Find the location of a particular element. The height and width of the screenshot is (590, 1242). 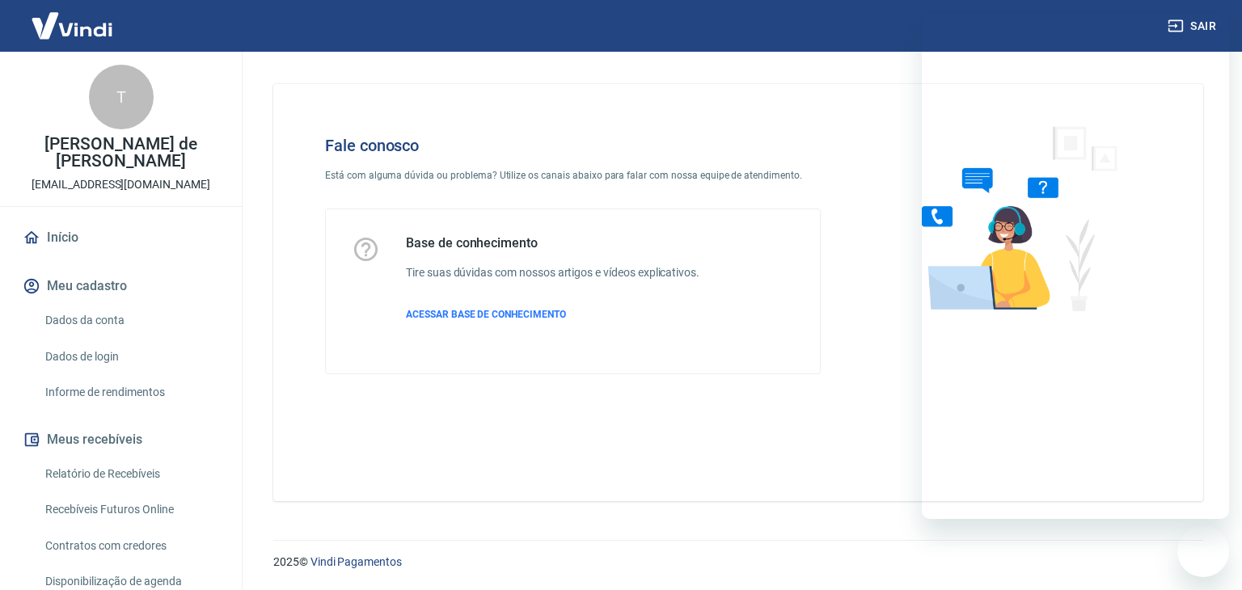

a: Dados de login is located at coordinates (130, 357).